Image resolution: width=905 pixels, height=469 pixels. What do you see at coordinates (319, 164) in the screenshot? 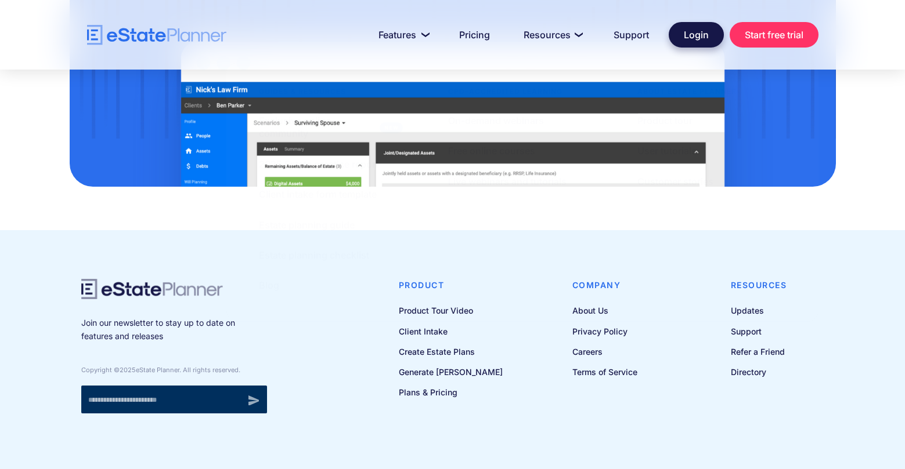
I see `div: 2025 Estate practice report` at bounding box center [319, 164].